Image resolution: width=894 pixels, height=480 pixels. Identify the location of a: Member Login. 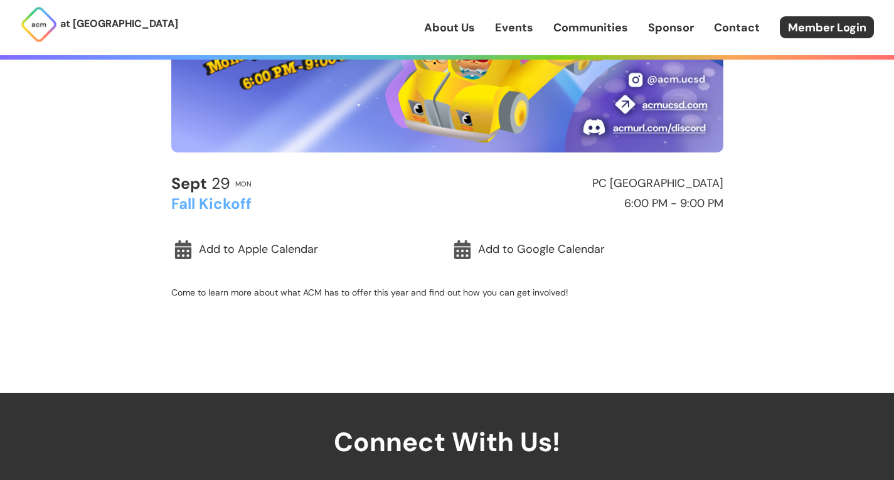
(827, 27).